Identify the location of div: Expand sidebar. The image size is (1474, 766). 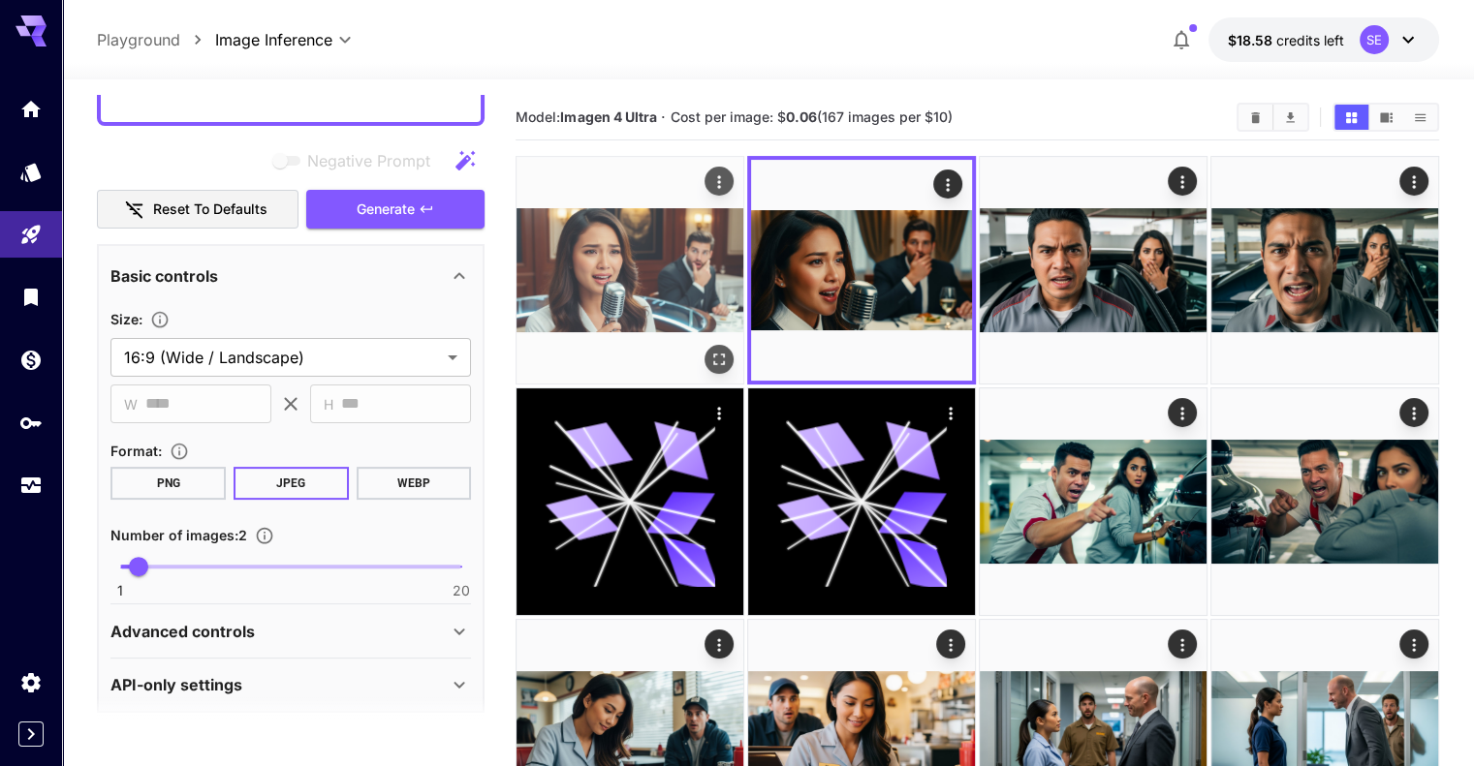
(31, 734).